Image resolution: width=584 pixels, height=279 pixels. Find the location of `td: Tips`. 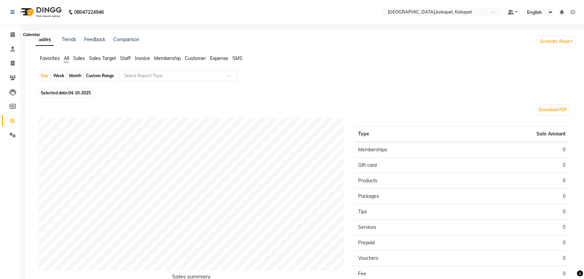

td: Tips is located at coordinates (408, 212).